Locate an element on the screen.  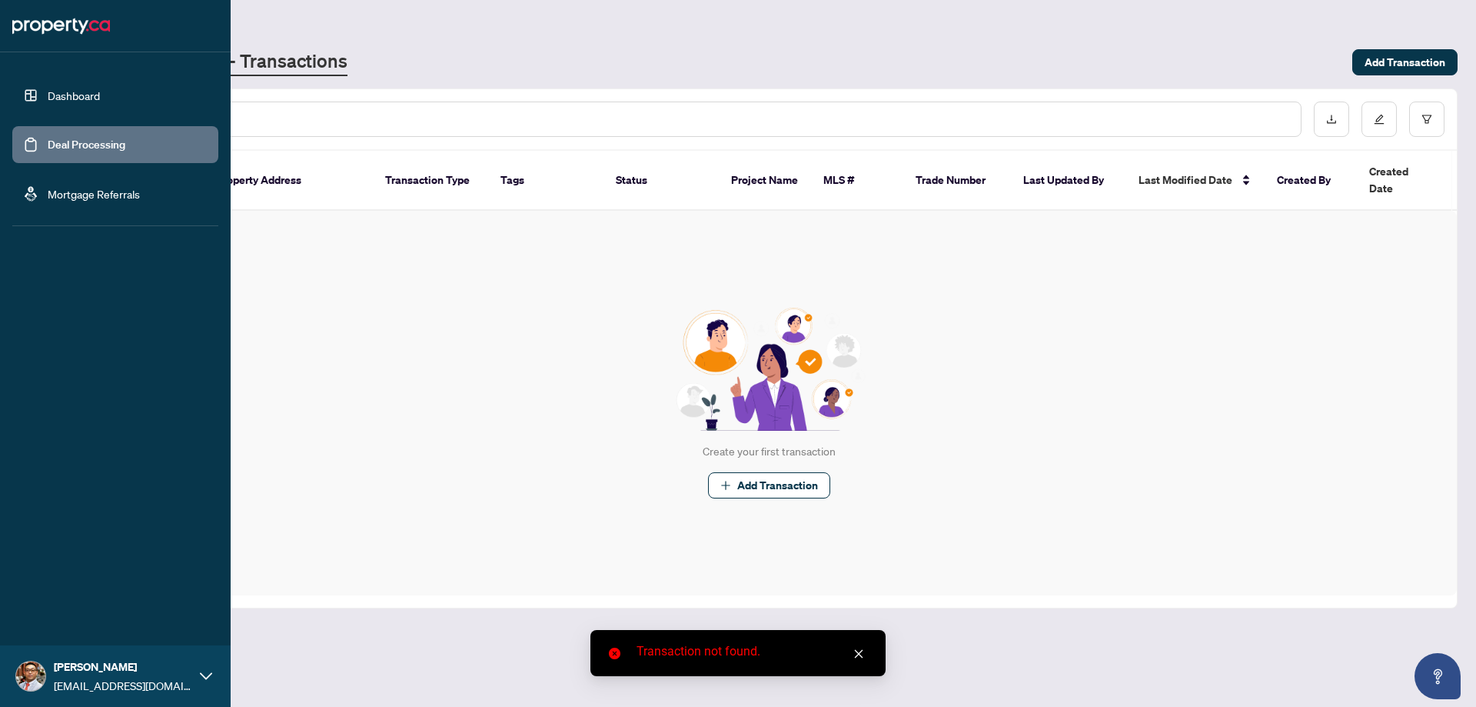
div: Transaction not found. is located at coordinates (752, 651).